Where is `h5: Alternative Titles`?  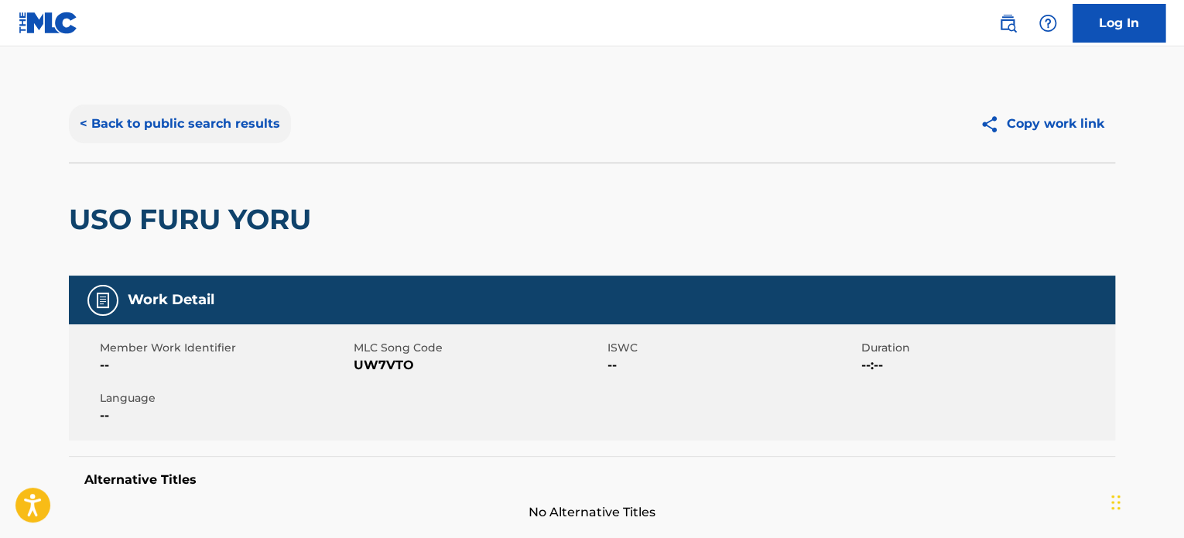 h5: Alternative Titles is located at coordinates (592, 480).